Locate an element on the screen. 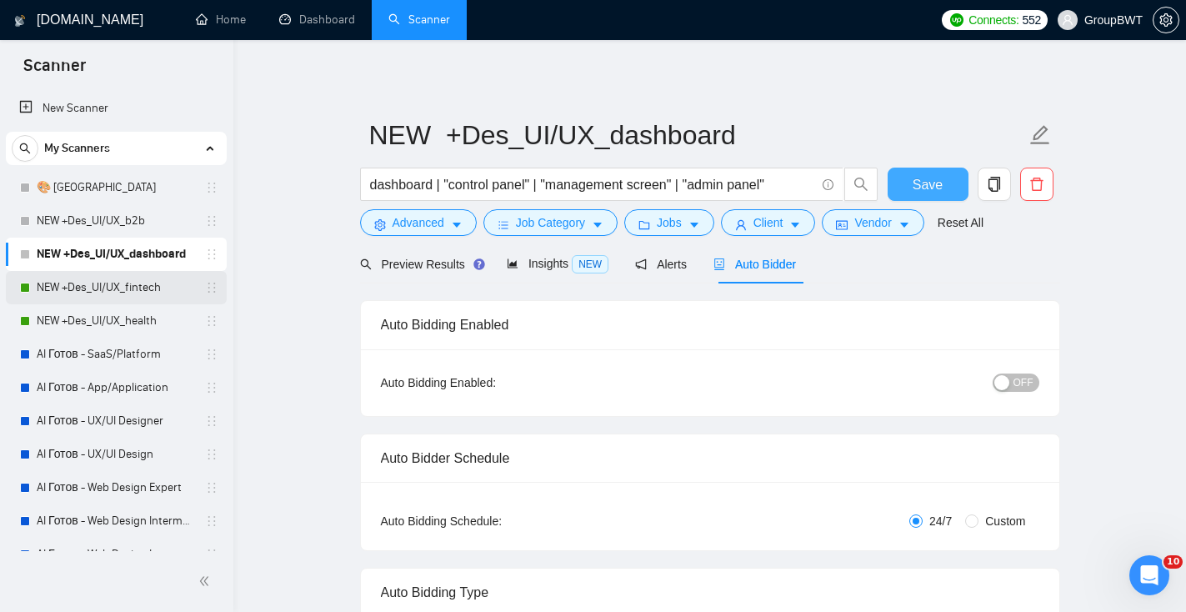 Image resolution: width=1186 pixels, height=612 pixels. input: Search Freelance Jobs... is located at coordinates (592, 184).